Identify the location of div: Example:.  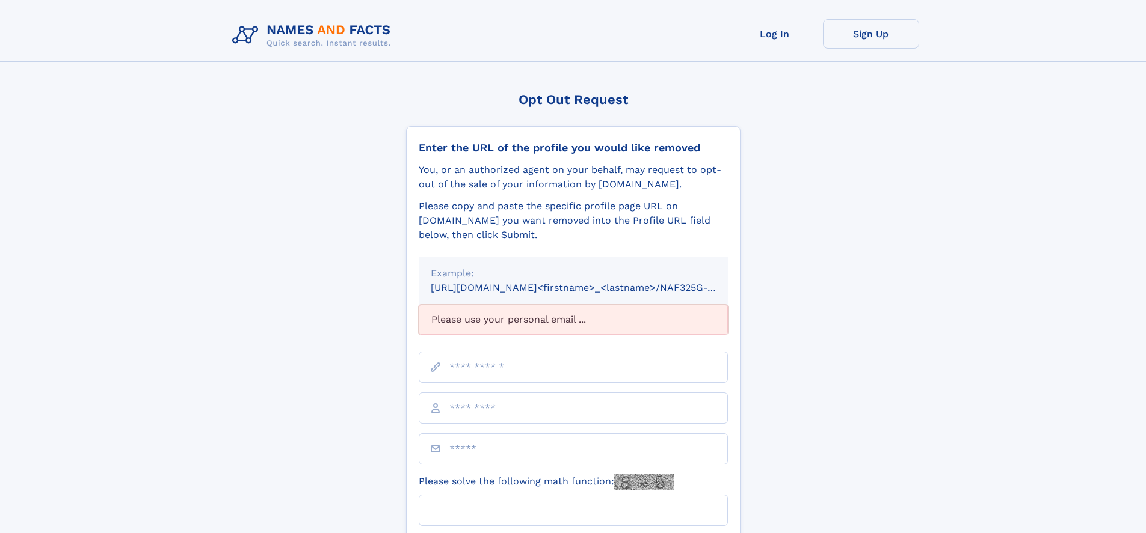
(573, 274).